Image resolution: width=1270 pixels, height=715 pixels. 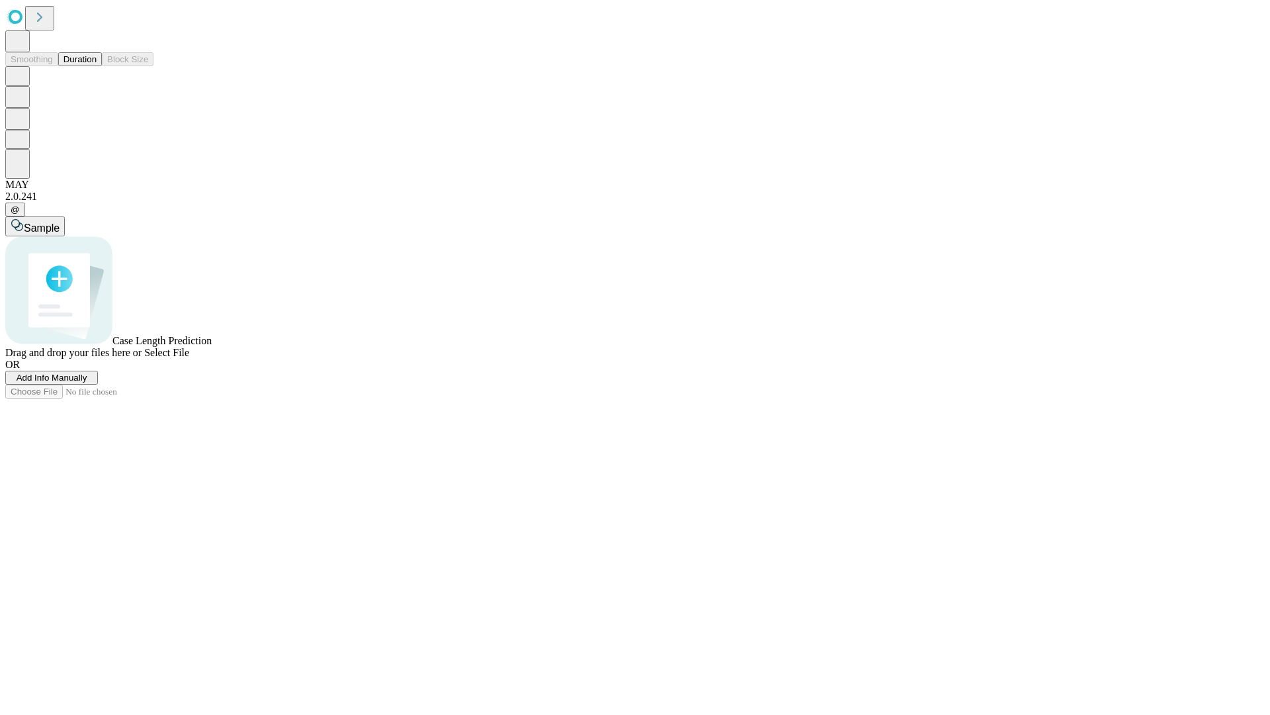 What do you see at coordinates (32, 59) in the screenshot?
I see `button: Smoothing` at bounding box center [32, 59].